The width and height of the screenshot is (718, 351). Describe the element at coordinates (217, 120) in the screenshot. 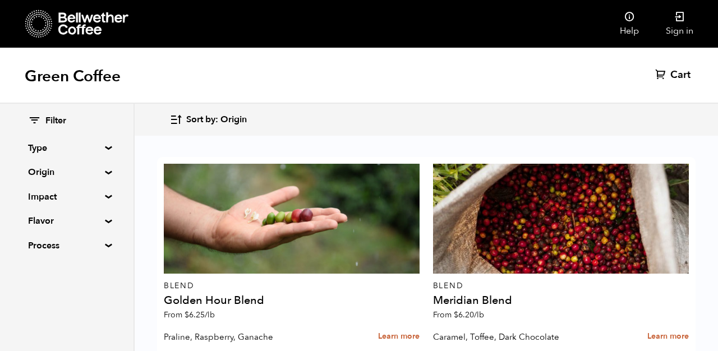

I see `span: Sort by: Origin` at that location.